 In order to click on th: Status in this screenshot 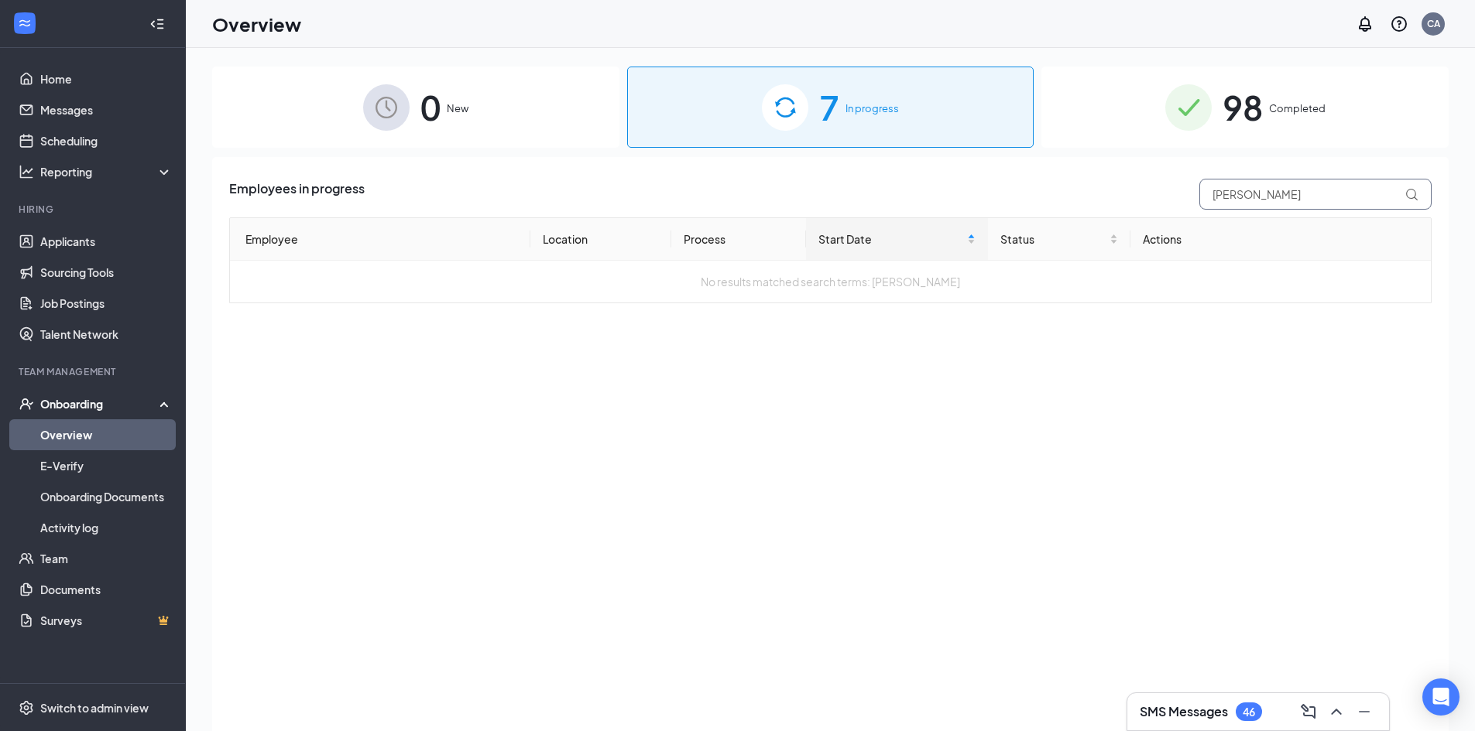, I will do `click(1059, 239)`.